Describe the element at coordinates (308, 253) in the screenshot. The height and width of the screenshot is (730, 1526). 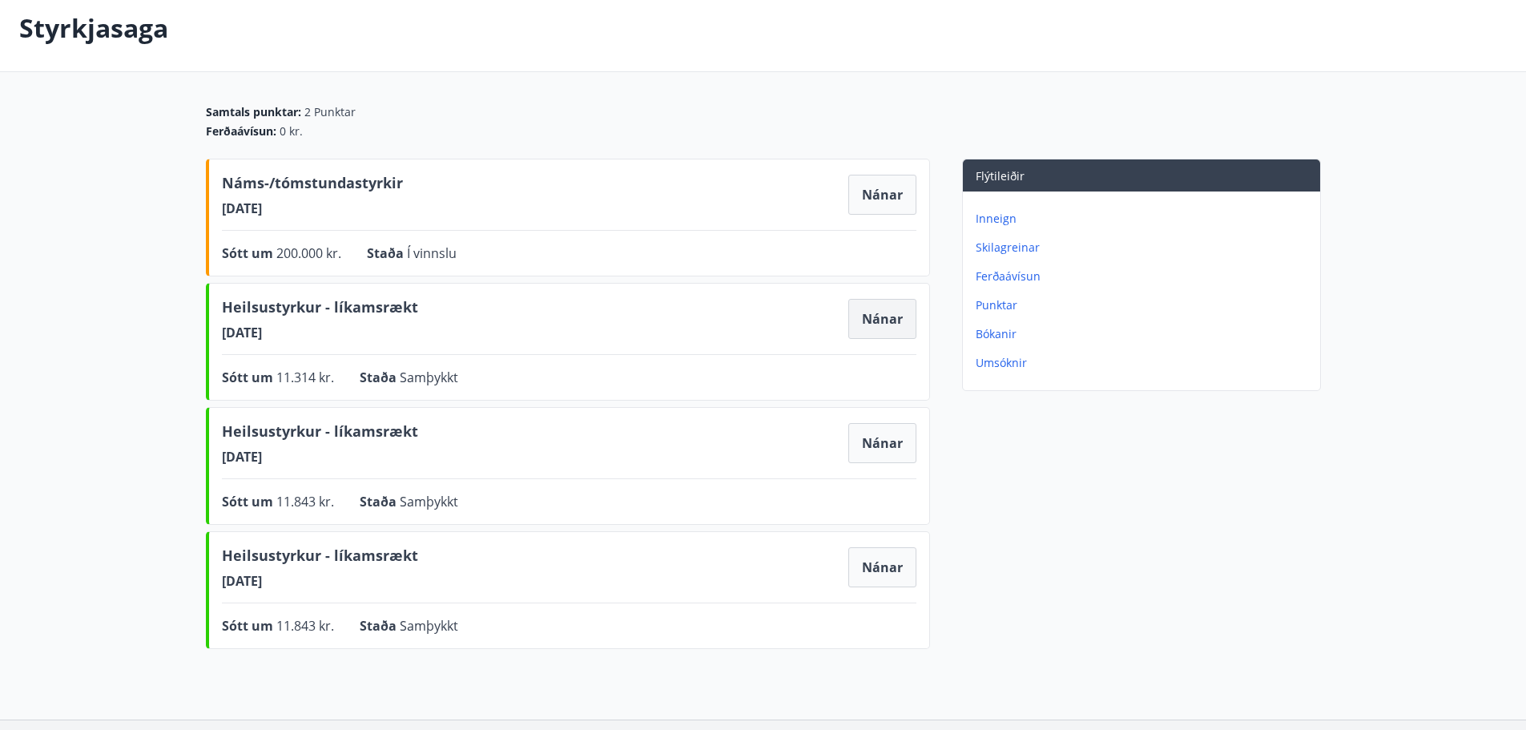
I see `span: 200.000 kr.` at that location.